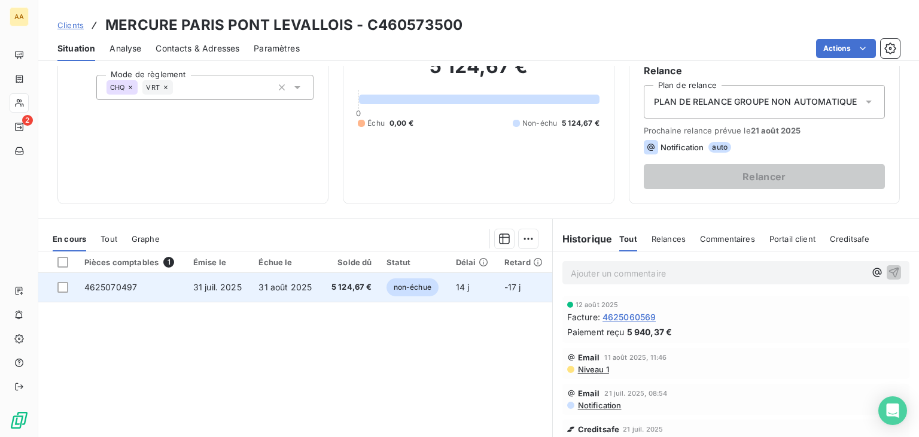 This screenshot has height=437, width=919. I want to click on span: 4625070497, so click(111, 287).